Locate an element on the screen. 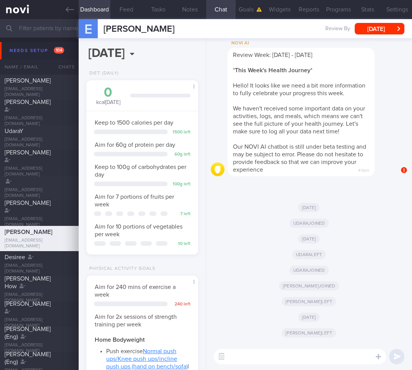 This screenshot has height=370, width=412. span: 4:13pm is located at coordinates (364, 169).